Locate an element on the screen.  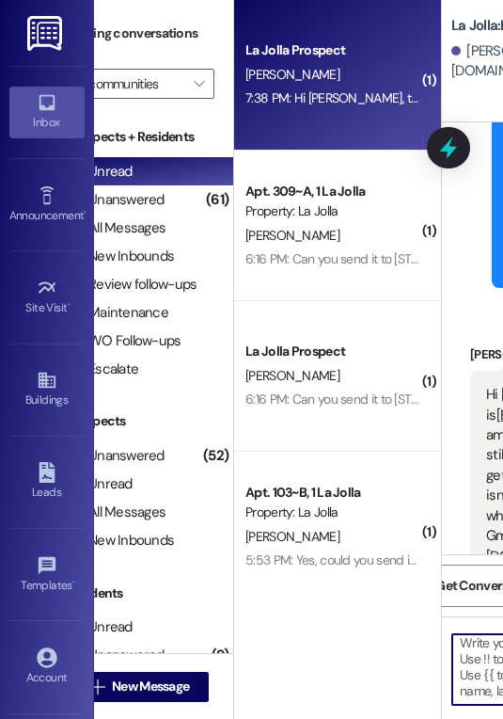
div: Residents is located at coordinates (139, 593).